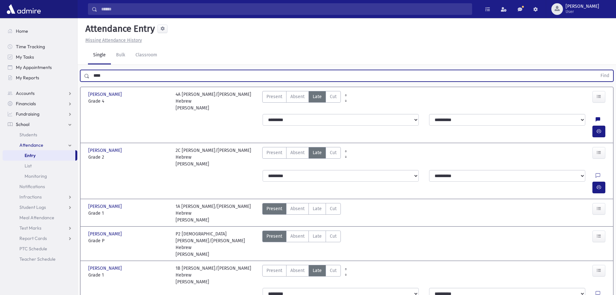 The height and width of the screenshot is (295, 616). What do you see at coordinates (38, 259) in the screenshot?
I see `span: Teacher Schedule` at bounding box center [38, 259].